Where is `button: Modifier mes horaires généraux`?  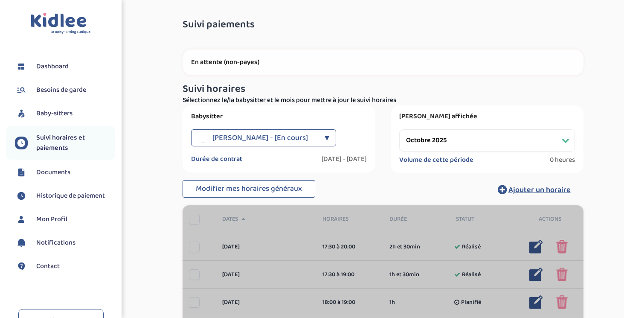
button: Modifier mes horaires généraux is located at coordinates (249, 189).